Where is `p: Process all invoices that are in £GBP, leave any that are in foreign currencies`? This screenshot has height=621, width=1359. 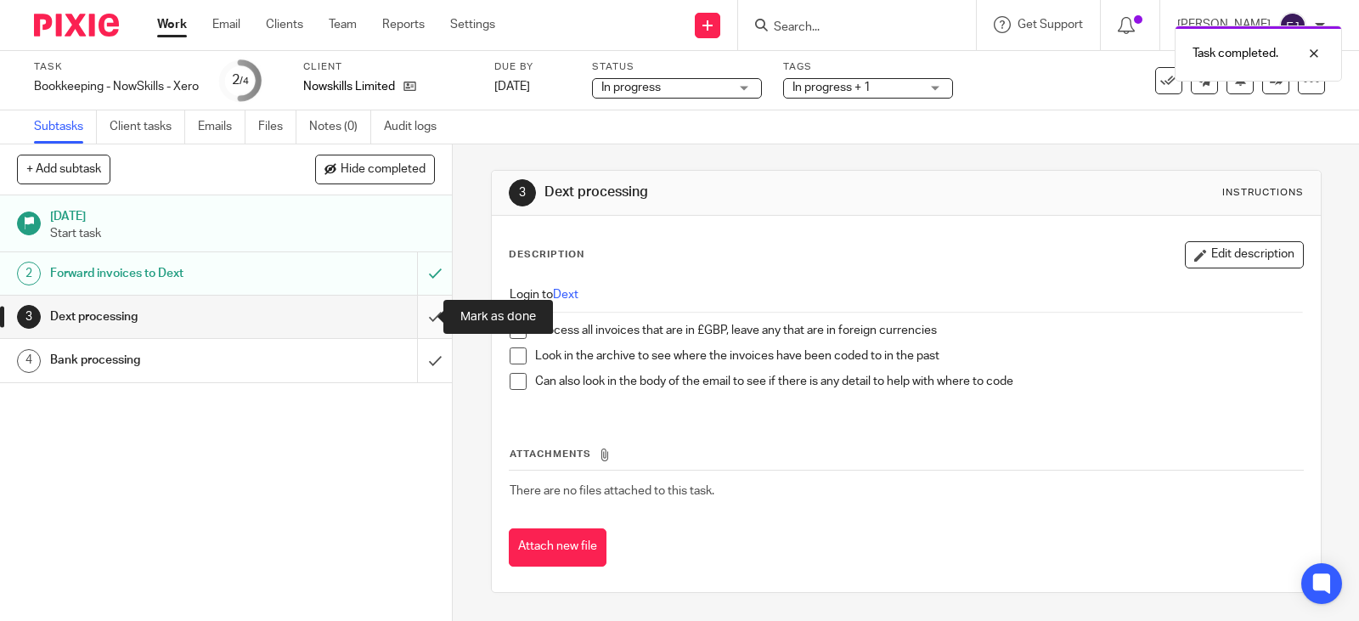 p: Process all invoices that are in £GBP, leave any that are in foreign currencies is located at coordinates (919, 330).